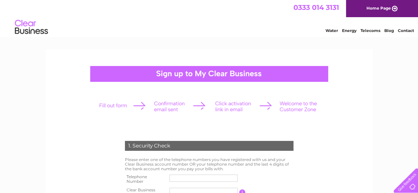 The height and width of the screenshot is (193, 418). Describe the element at coordinates (316, 7) in the screenshot. I see `span: 0333 014 3131` at that location.